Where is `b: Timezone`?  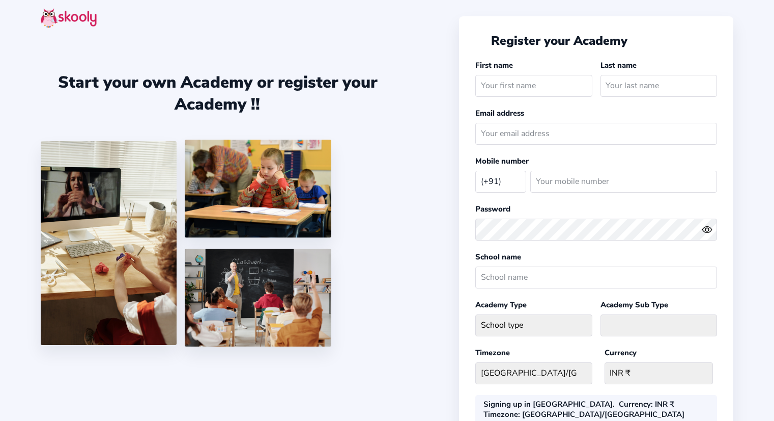 b: Timezone is located at coordinates (501, 414).